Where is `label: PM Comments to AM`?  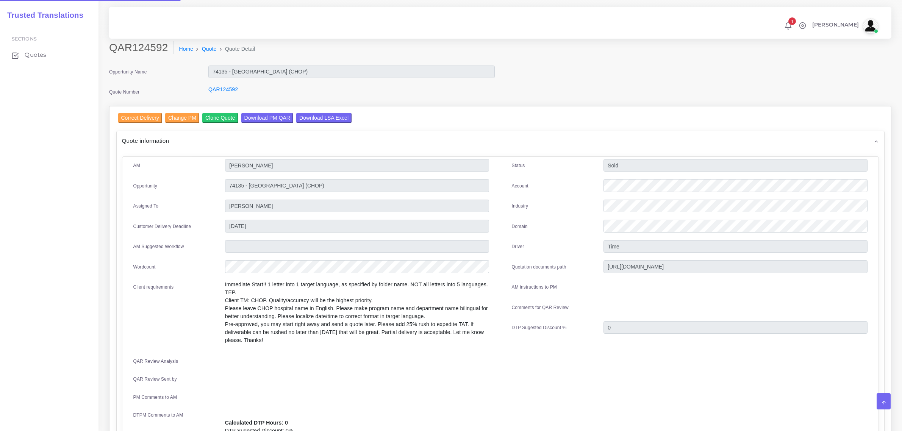
label: PM Comments to AM is located at coordinates (155, 397).